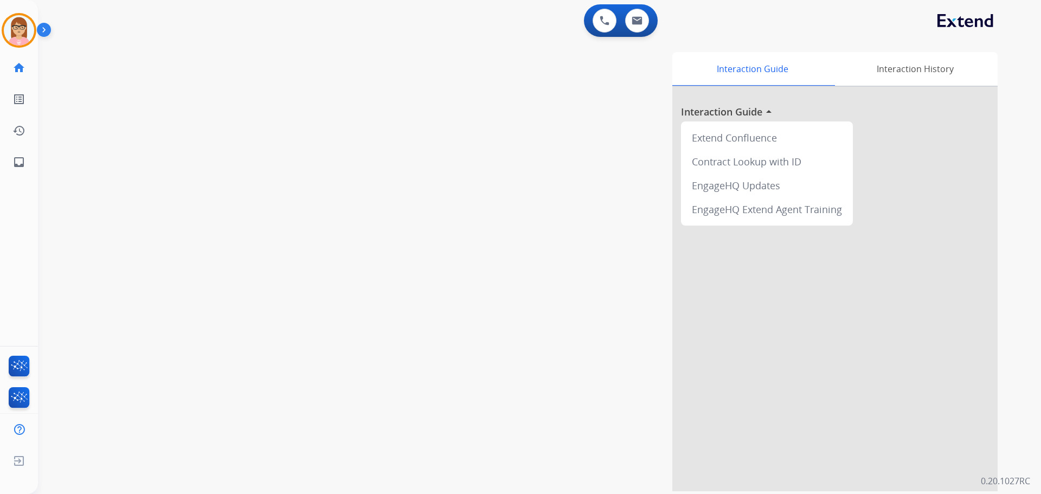 The width and height of the screenshot is (1041, 494). Describe the element at coordinates (767, 138) in the screenshot. I see `div: Extend Confluence` at that location.